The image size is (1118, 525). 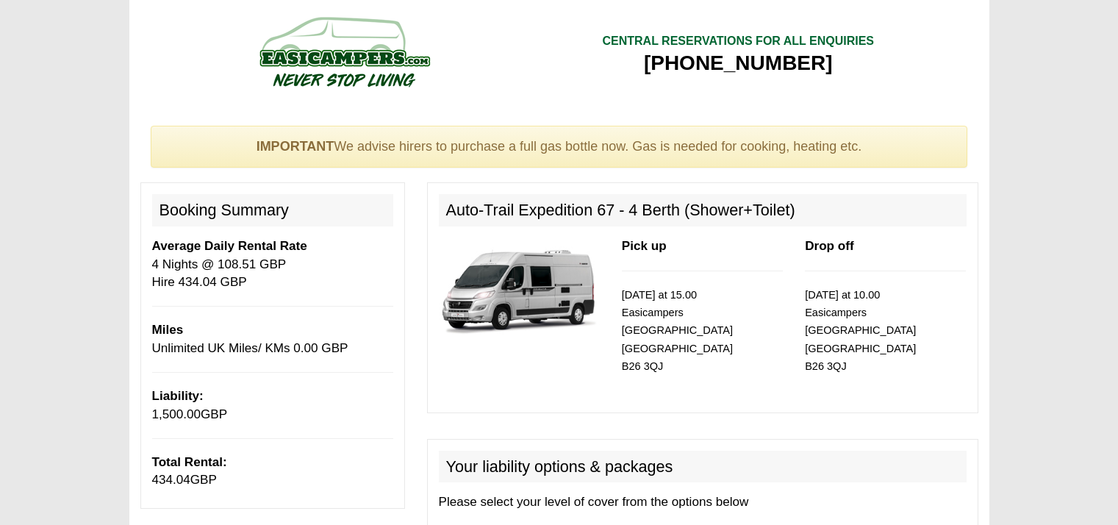 What do you see at coordinates (273, 210) in the screenshot?
I see `h2: Booking Summary` at bounding box center [273, 210].